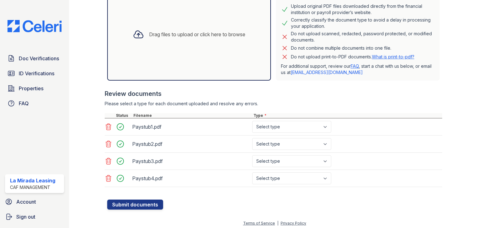  What do you see at coordinates (341, 48) in the screenshot?
I see `div: Do not combine multiple documents into one file.` at bounding box center [341, 48].